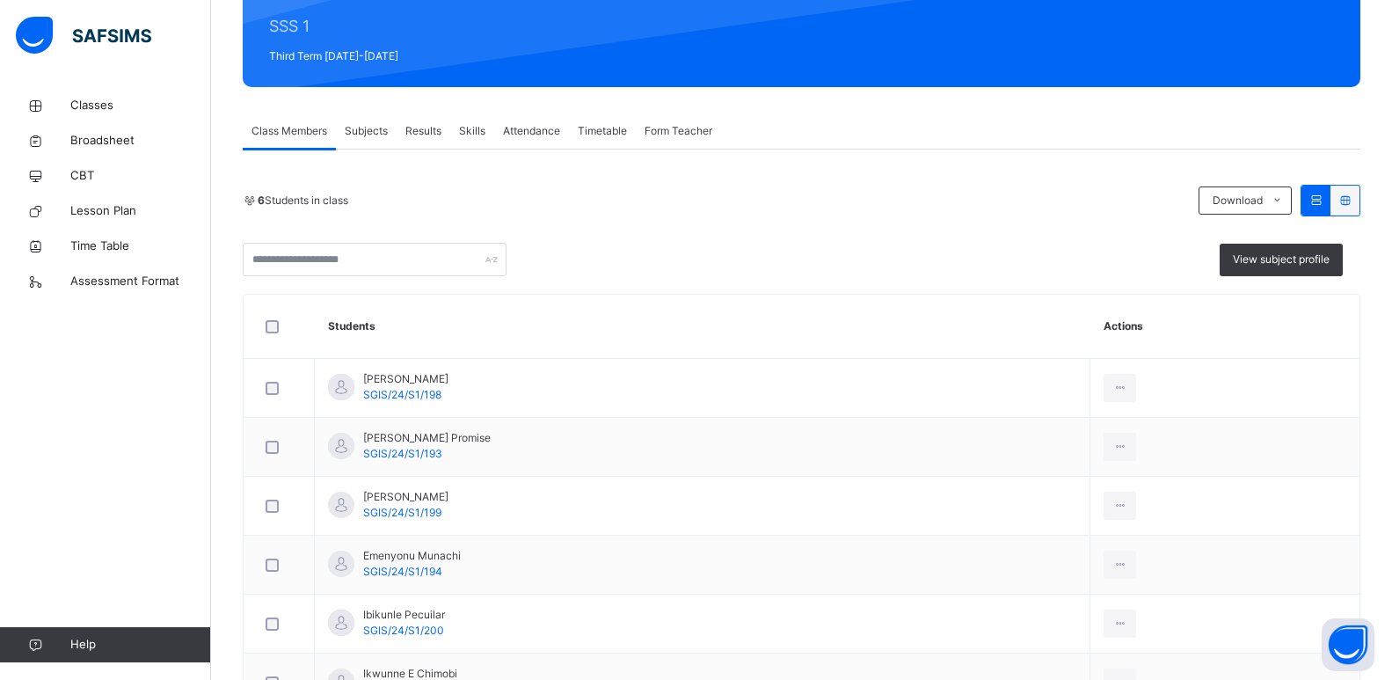 Image resolution: width=1392 pixels, height=680 pixels. I want to click on span: Emenyonu Munachi, so click(412, 556).